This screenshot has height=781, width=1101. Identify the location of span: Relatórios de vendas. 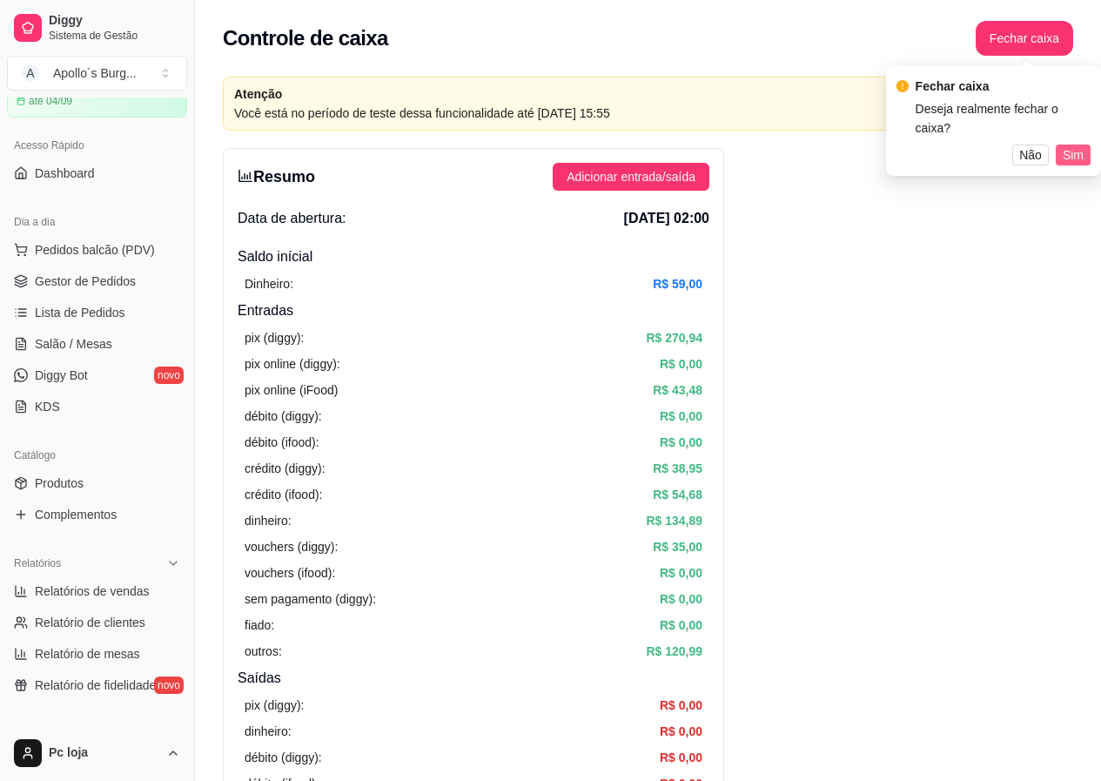
(92, 591).